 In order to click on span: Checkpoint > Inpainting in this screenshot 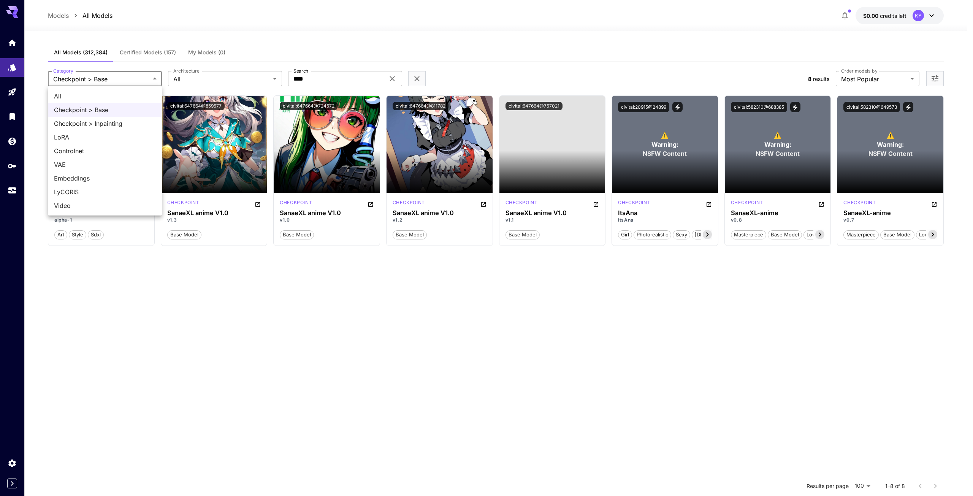, I will do `click(105, 124)`.